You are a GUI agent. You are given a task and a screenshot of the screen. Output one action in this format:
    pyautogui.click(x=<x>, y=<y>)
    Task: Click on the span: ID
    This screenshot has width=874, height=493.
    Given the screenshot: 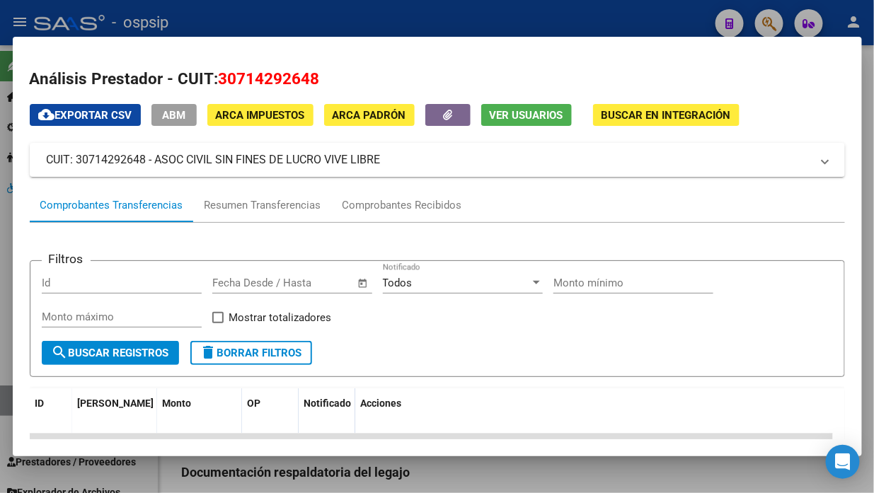 What is the action you would take?
    pyautogui.click(x=40, y=404)
    